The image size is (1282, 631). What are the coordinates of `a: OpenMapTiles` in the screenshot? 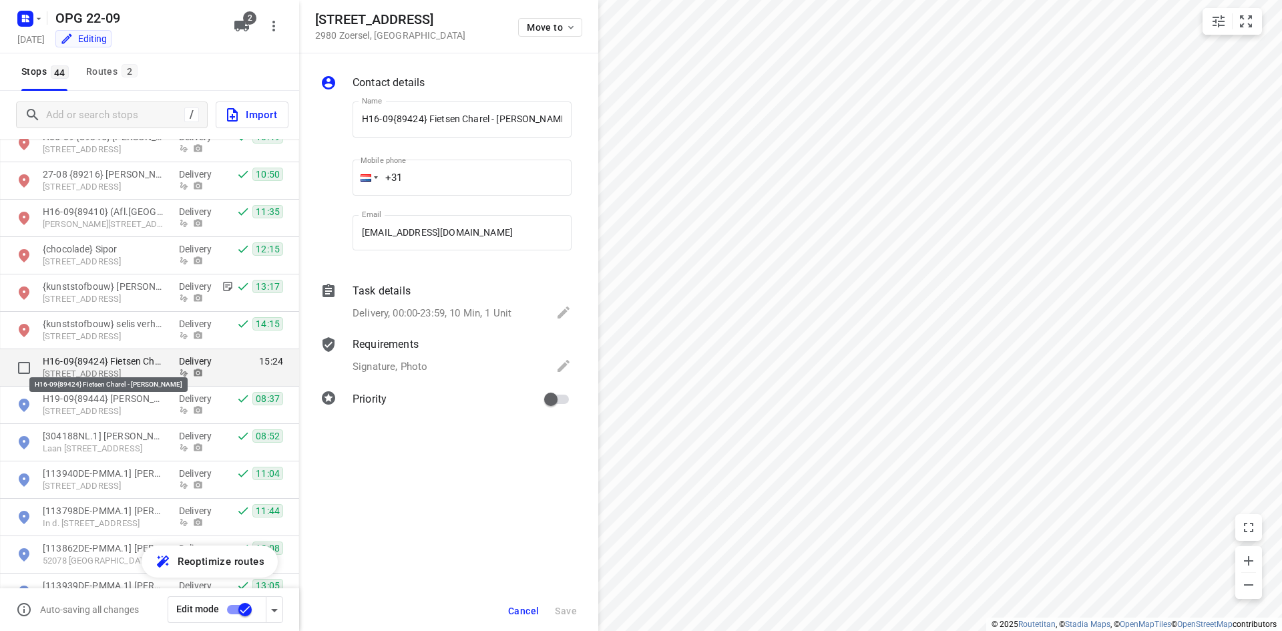 It's located at (1145, 624).